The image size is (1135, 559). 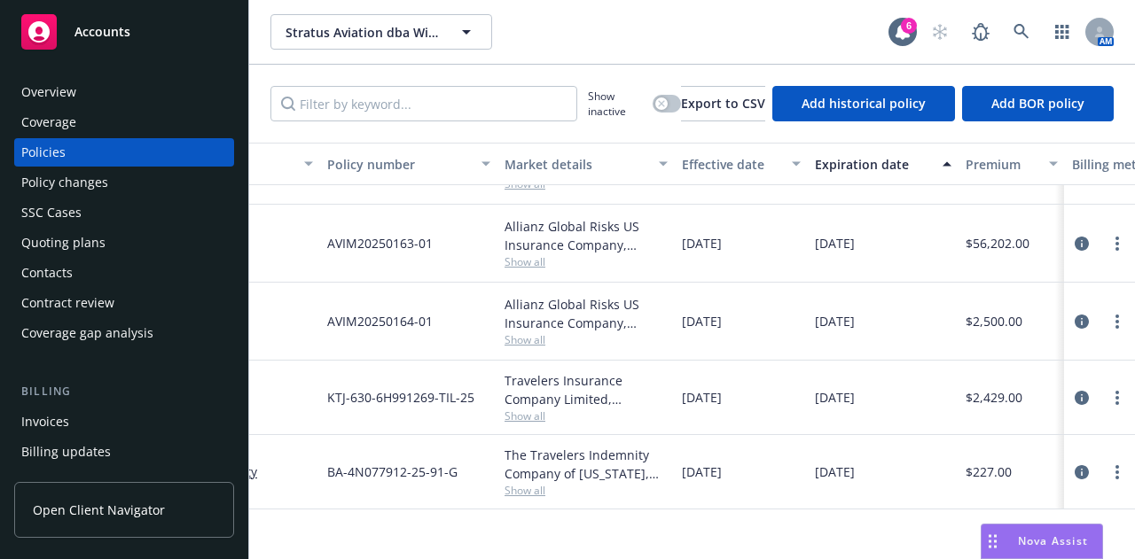 I want to click on span: Show inactive, so click(x=616, y=104).